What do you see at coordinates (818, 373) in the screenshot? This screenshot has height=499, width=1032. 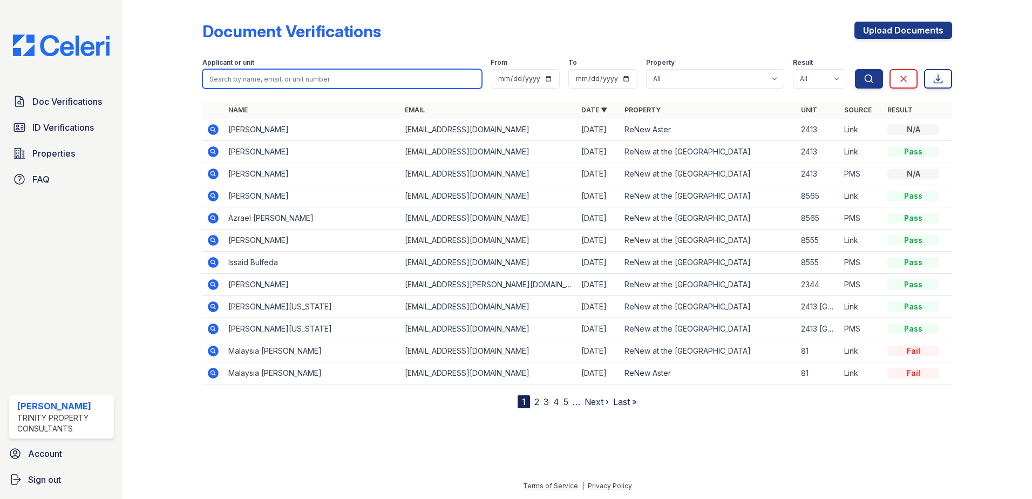 I see `td: 81` at bounding box center [818, 373].